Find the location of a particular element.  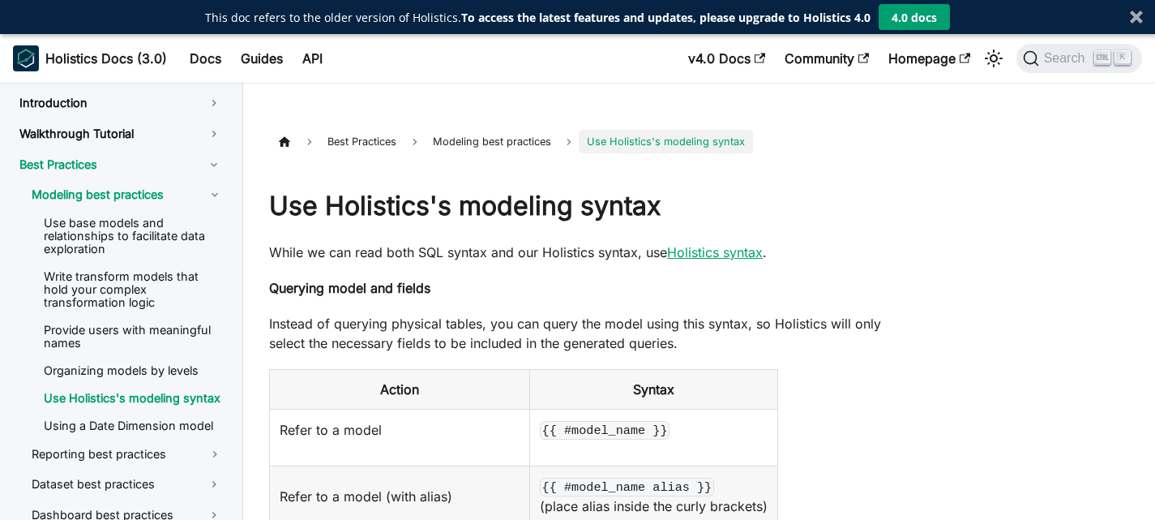

p: Refer to a model (with alias) is located at coordinates (400, 496).